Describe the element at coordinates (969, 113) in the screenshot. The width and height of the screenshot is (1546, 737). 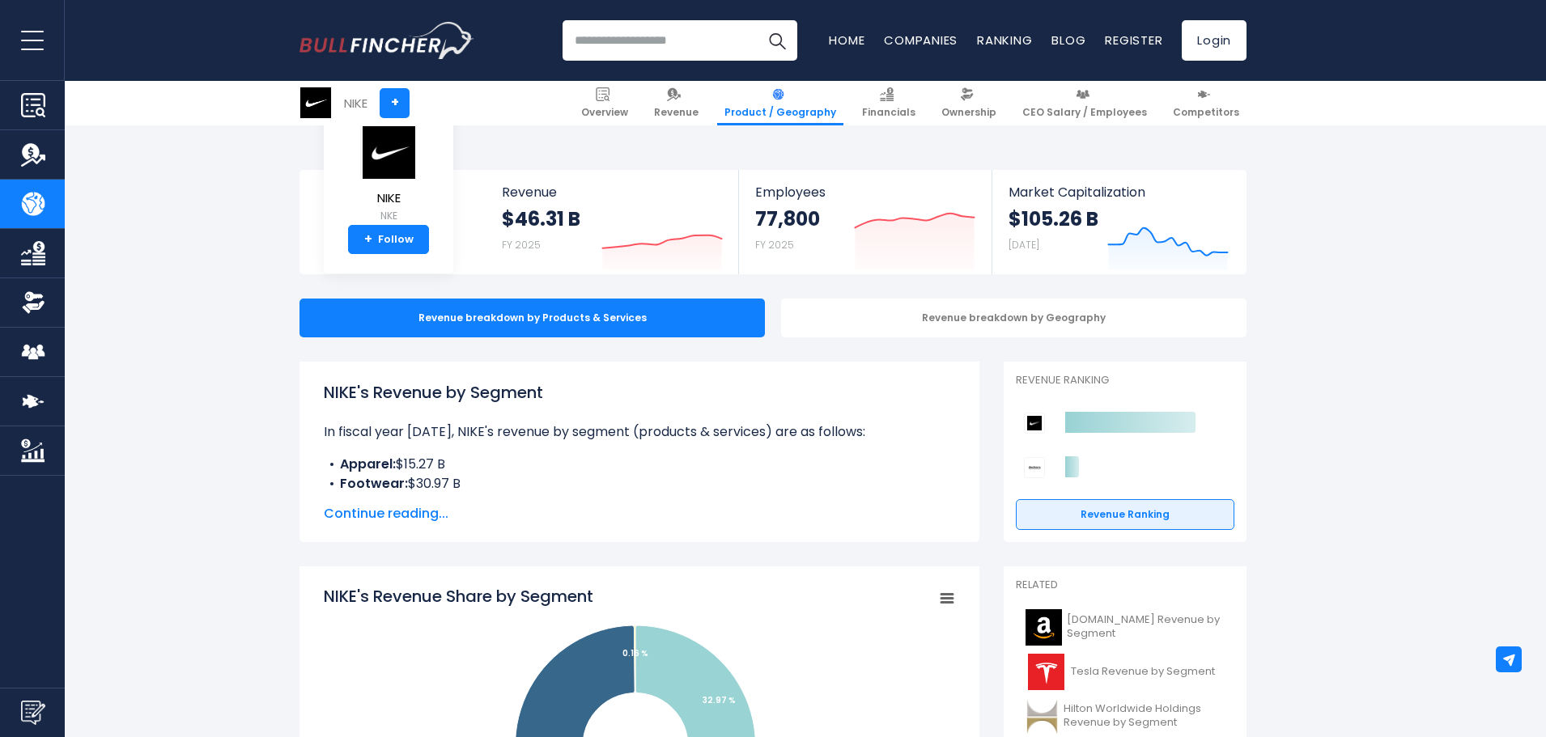
I see `span: Ownership` at that location.